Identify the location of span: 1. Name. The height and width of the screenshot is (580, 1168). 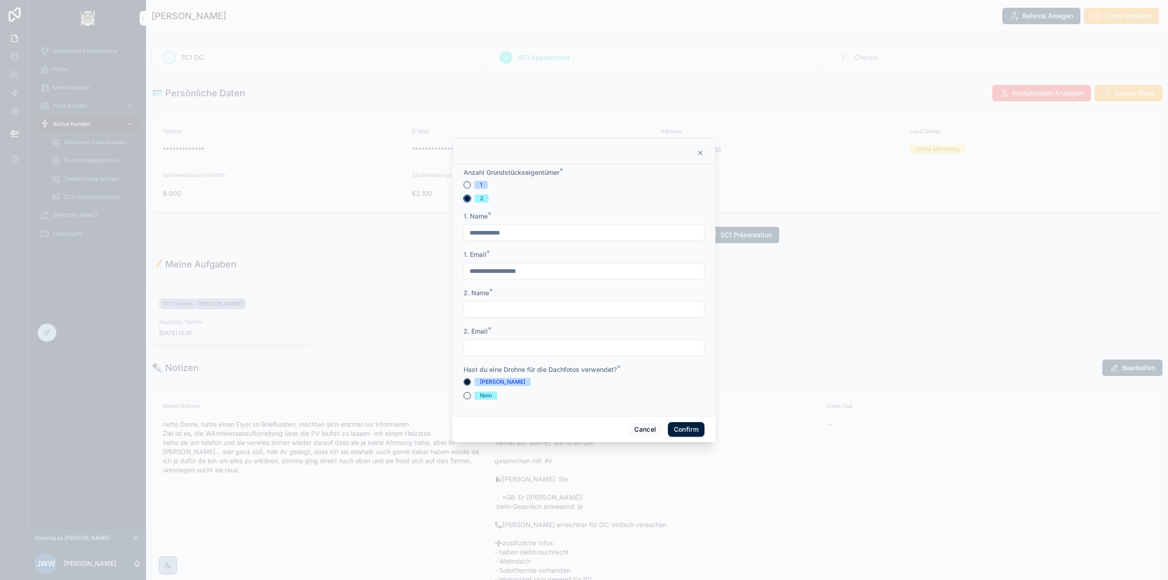
(475, 216).